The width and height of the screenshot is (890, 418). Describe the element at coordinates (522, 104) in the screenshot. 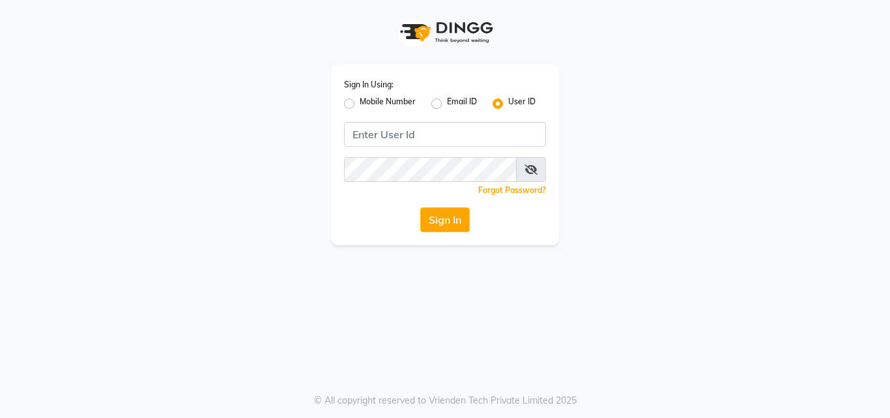

I see `label: User ID` at that location.